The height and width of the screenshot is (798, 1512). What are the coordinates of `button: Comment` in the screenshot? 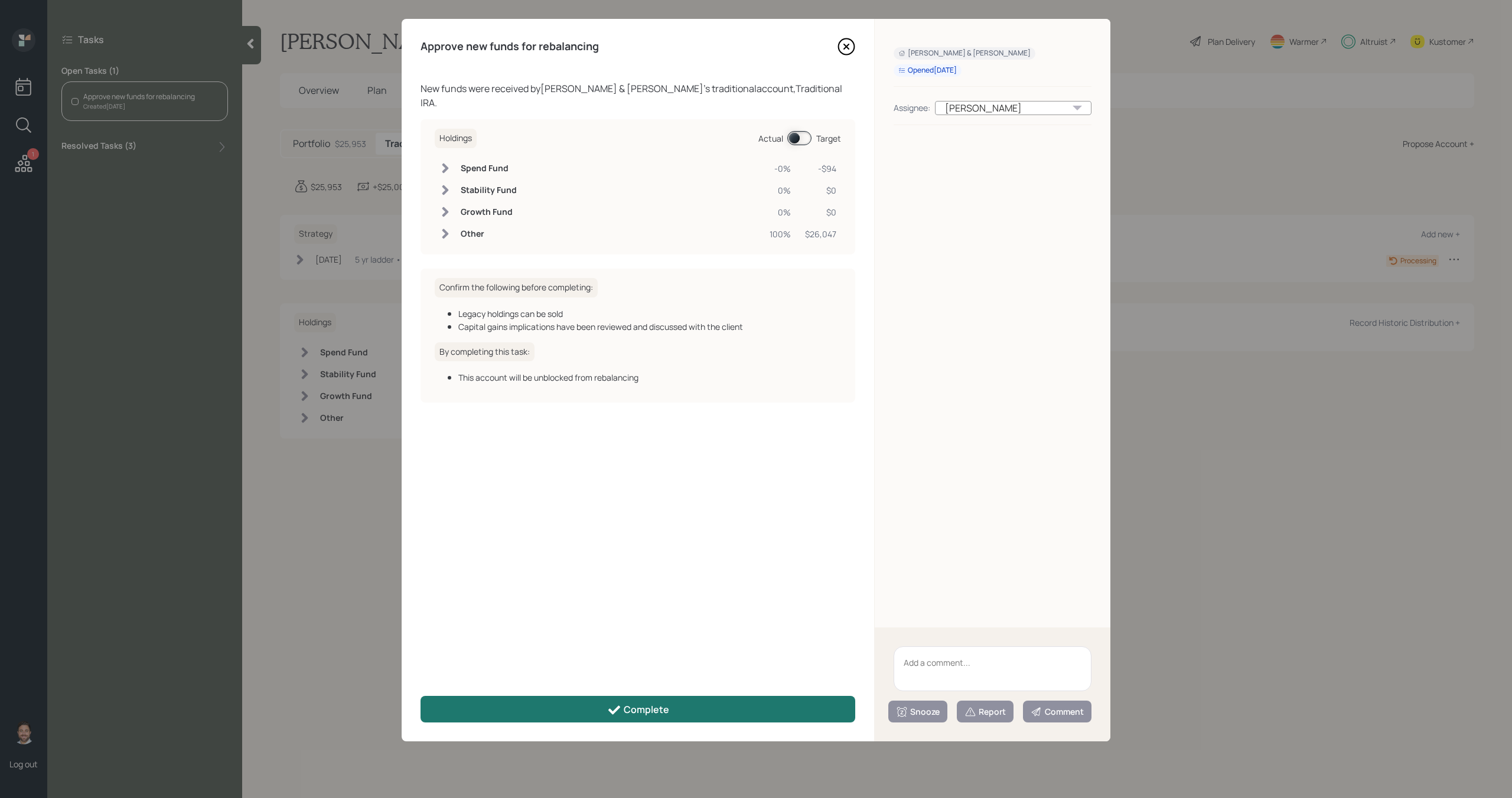 It's located at (1057, 711).